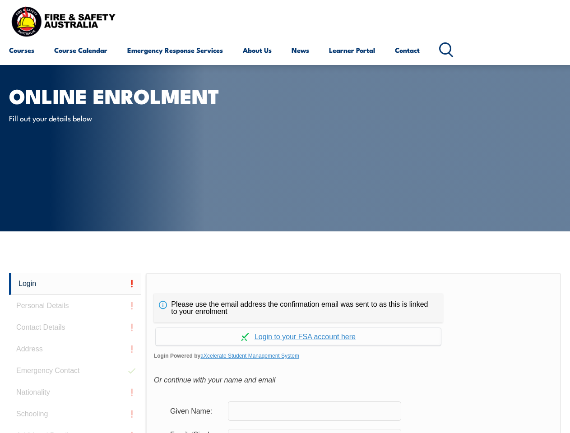 The height and width of the screenshot is (433, 570). What do you see at coordinates (175, 50) in the screenshot?
I see `a: Emergency Response Services` at bounding box center [175, 50].